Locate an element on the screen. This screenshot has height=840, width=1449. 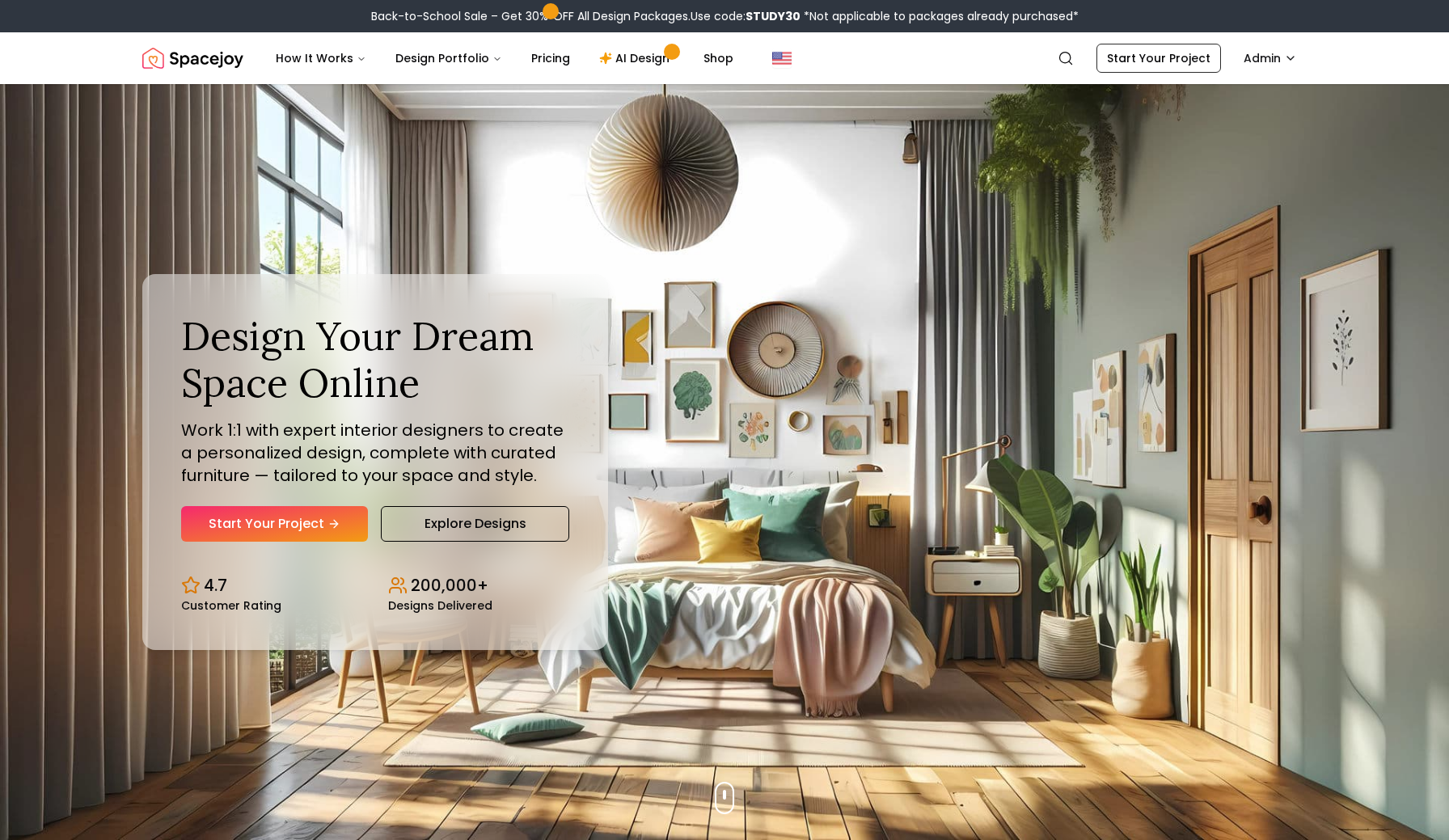
span: Use code: is located at coordinates (745, 16).